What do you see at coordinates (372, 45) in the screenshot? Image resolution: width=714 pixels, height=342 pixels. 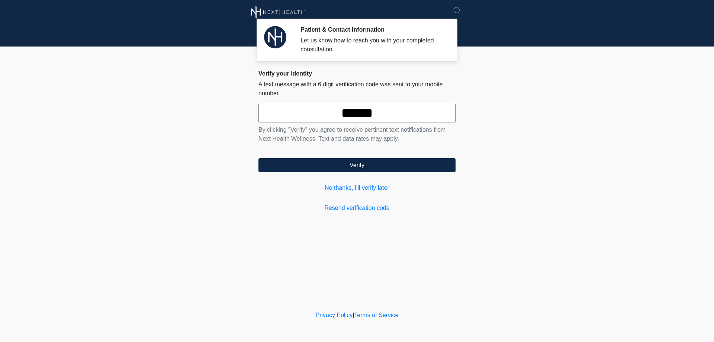 I see `div: Let us know how to reach you with your completed consultation.` at bounding box center [372, 45].